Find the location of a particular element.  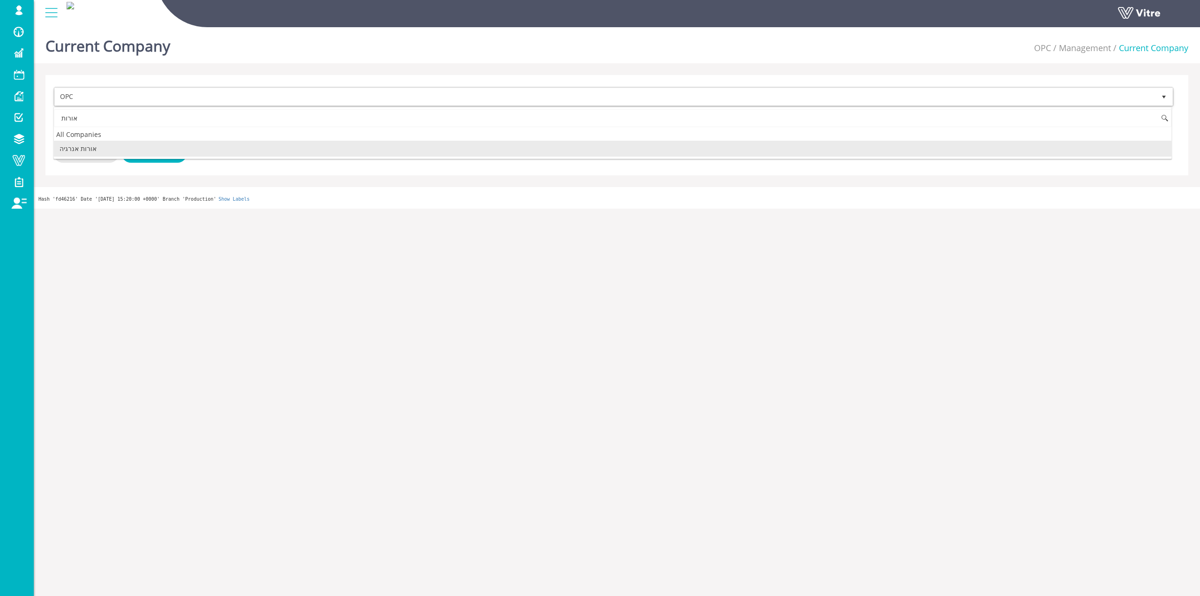

a: OPC is located at coordinates (1042, 48).